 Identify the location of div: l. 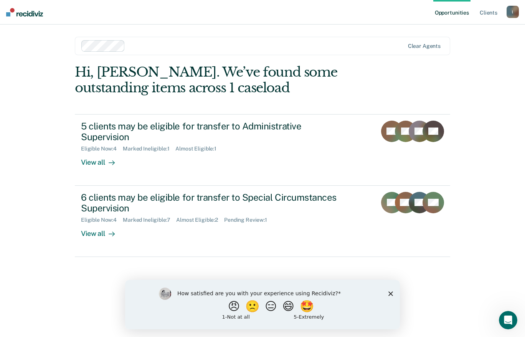
(512, 12).